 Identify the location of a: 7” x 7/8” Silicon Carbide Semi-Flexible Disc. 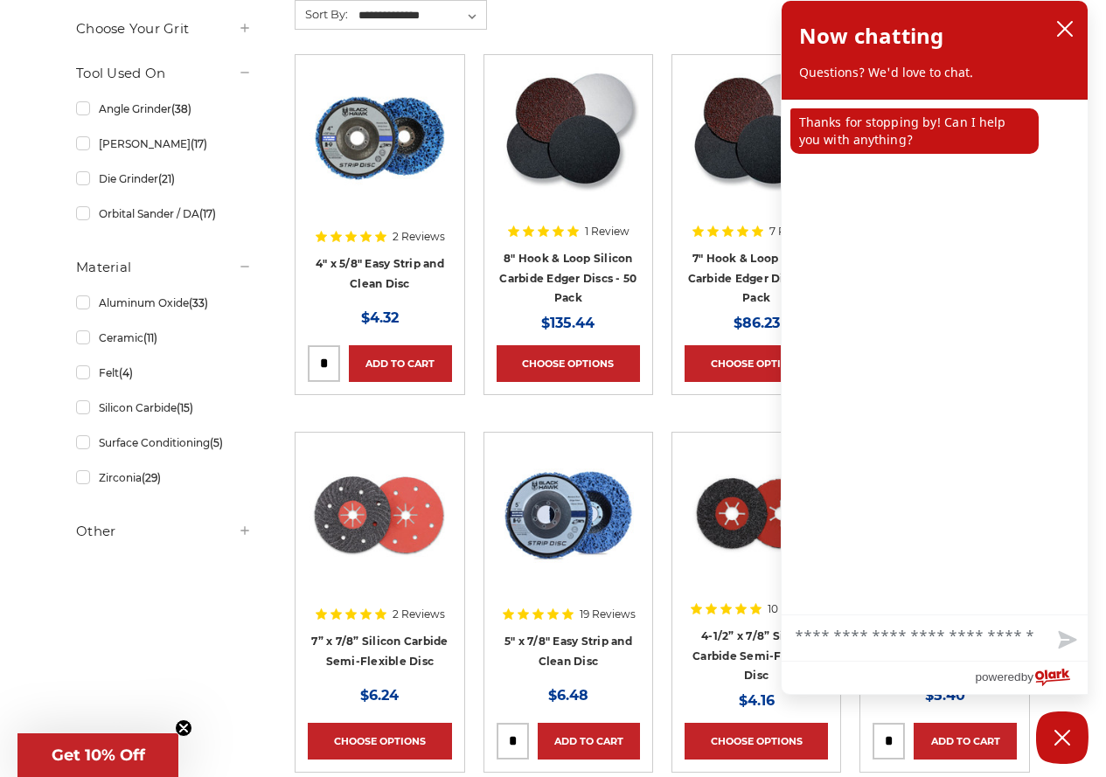
(379, 651).